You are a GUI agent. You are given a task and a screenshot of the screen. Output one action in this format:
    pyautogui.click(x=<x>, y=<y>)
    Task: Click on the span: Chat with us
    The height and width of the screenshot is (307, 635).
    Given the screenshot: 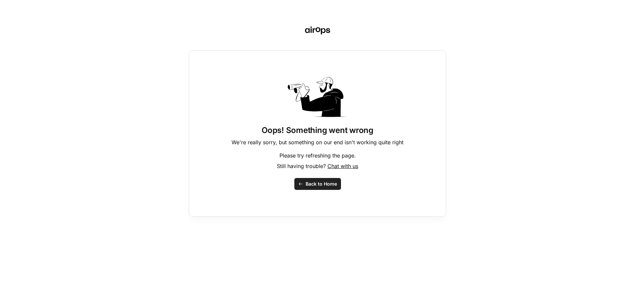 What is the action you would take?
    pyautogui.click(x=342, y=166)
    